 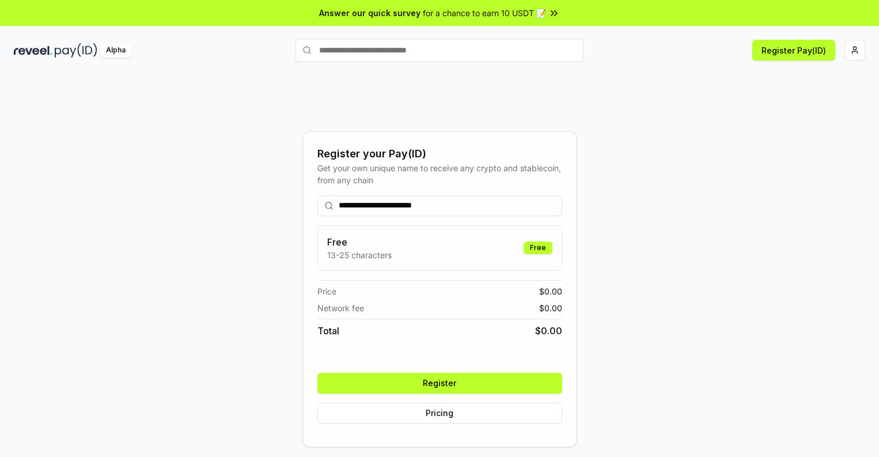 I want to click on p: 13-25 characters, so click(x=359, y=255).